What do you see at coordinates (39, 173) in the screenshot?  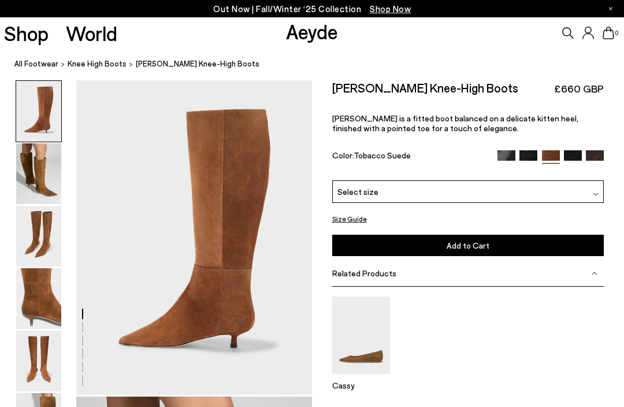 I see `img: Sabrina Suede Knee-High Boots - Image 2` at bounding box center [39, 173].